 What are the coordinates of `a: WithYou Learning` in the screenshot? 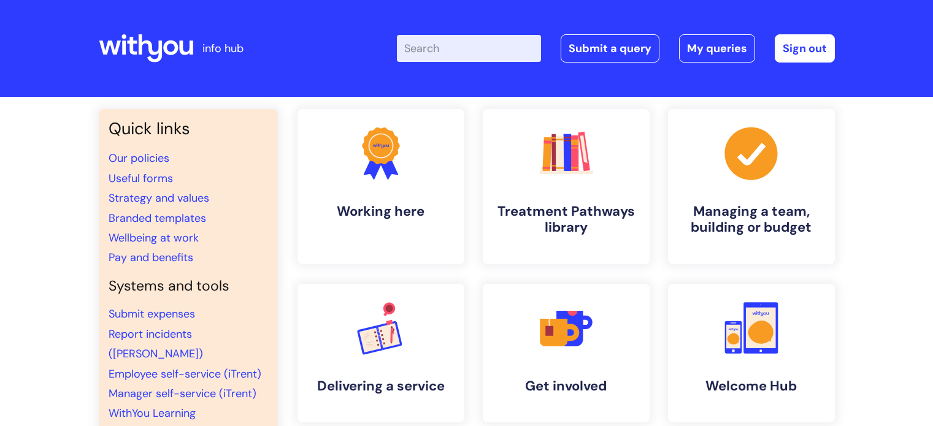 It's located at (152, 413).